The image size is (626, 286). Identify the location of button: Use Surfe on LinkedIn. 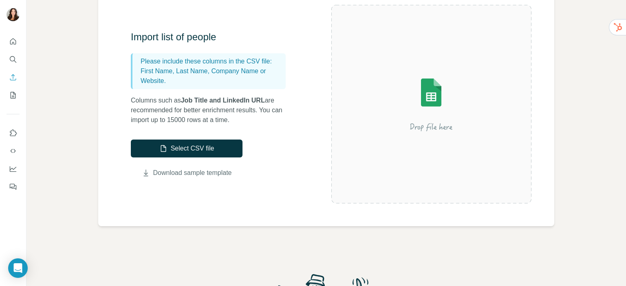
(13, 133).